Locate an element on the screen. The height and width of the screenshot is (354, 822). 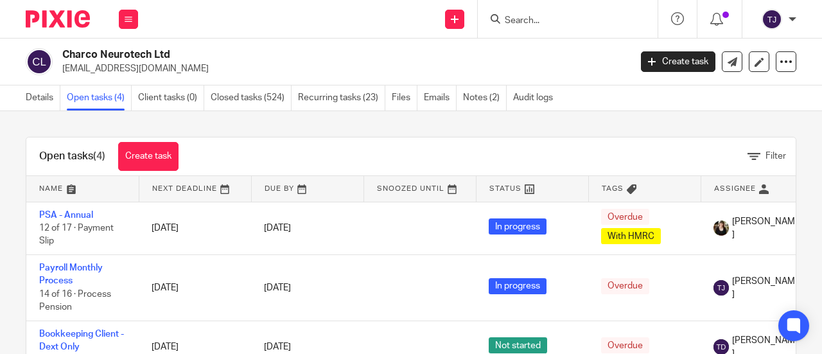
span: (4) is located at coordinates (99, 156).